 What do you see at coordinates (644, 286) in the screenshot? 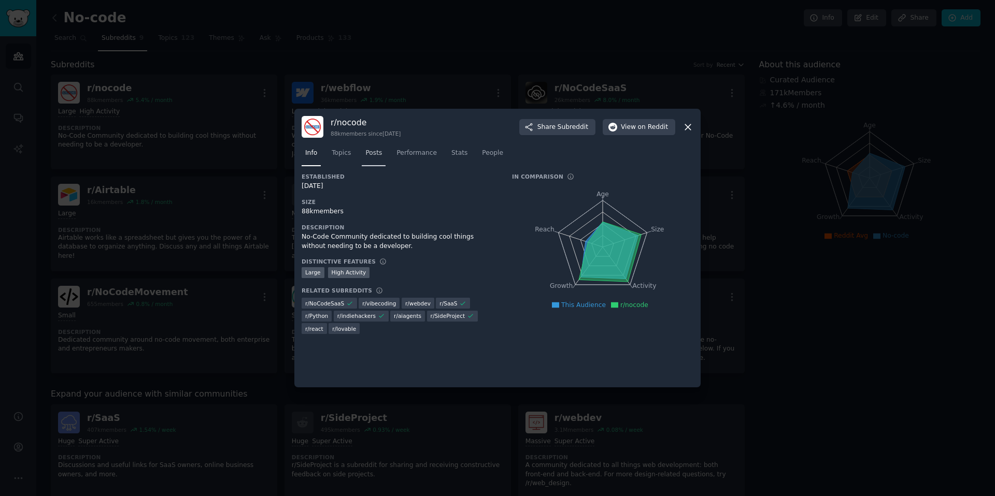
I see `tspan: Activity` at bounding box center [644, 286].